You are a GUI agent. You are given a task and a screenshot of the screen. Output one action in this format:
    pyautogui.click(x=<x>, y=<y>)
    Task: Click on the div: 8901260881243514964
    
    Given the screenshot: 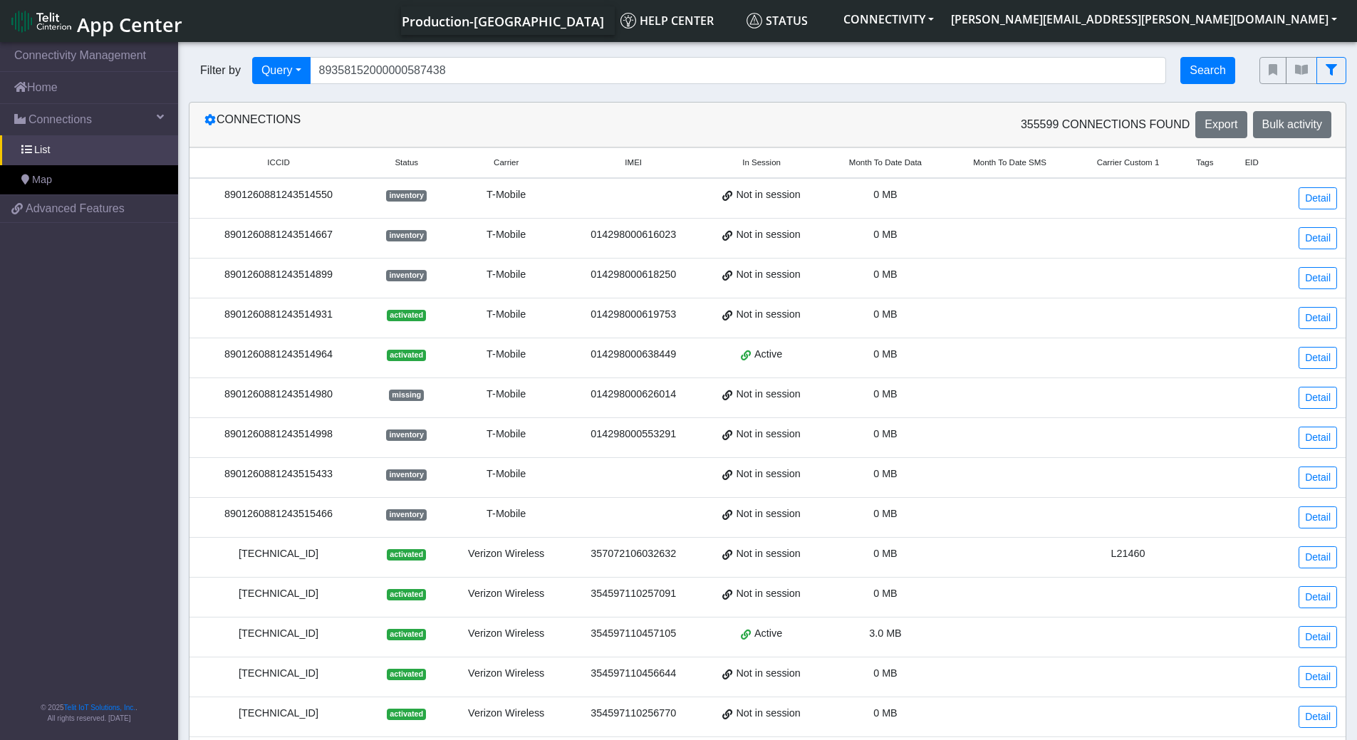 What is the action you would take?
    pyautogui.click(x=278, y=355)
    